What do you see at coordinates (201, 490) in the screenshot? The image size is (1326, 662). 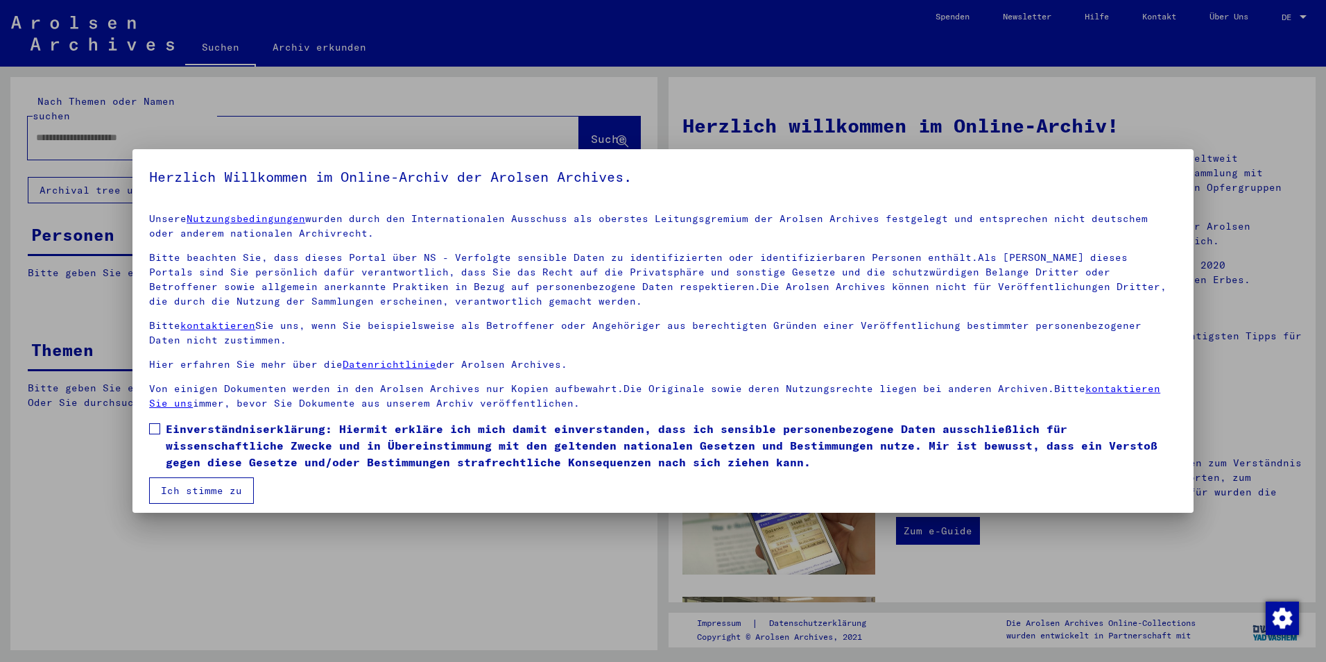 I see `button: Ich stimme zu` at bounding box center [201, 490].